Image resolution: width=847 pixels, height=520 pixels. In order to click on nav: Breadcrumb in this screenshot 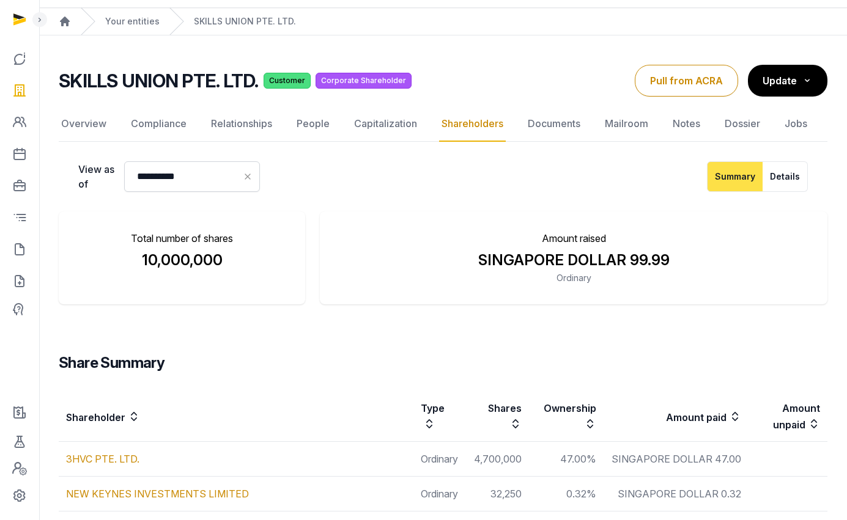, I will do `click(443, 21)`.